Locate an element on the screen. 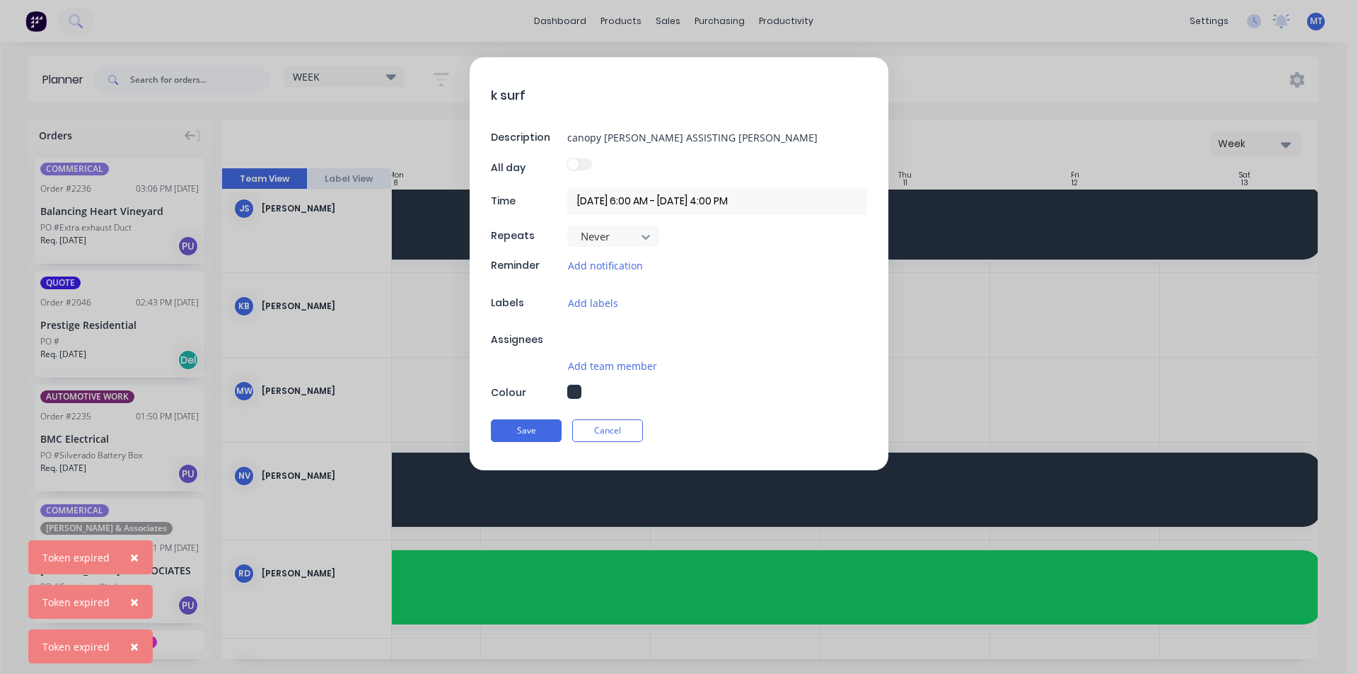 This screenshot has height=674, width=1358. div: All day is located at coordinates (527, 168).